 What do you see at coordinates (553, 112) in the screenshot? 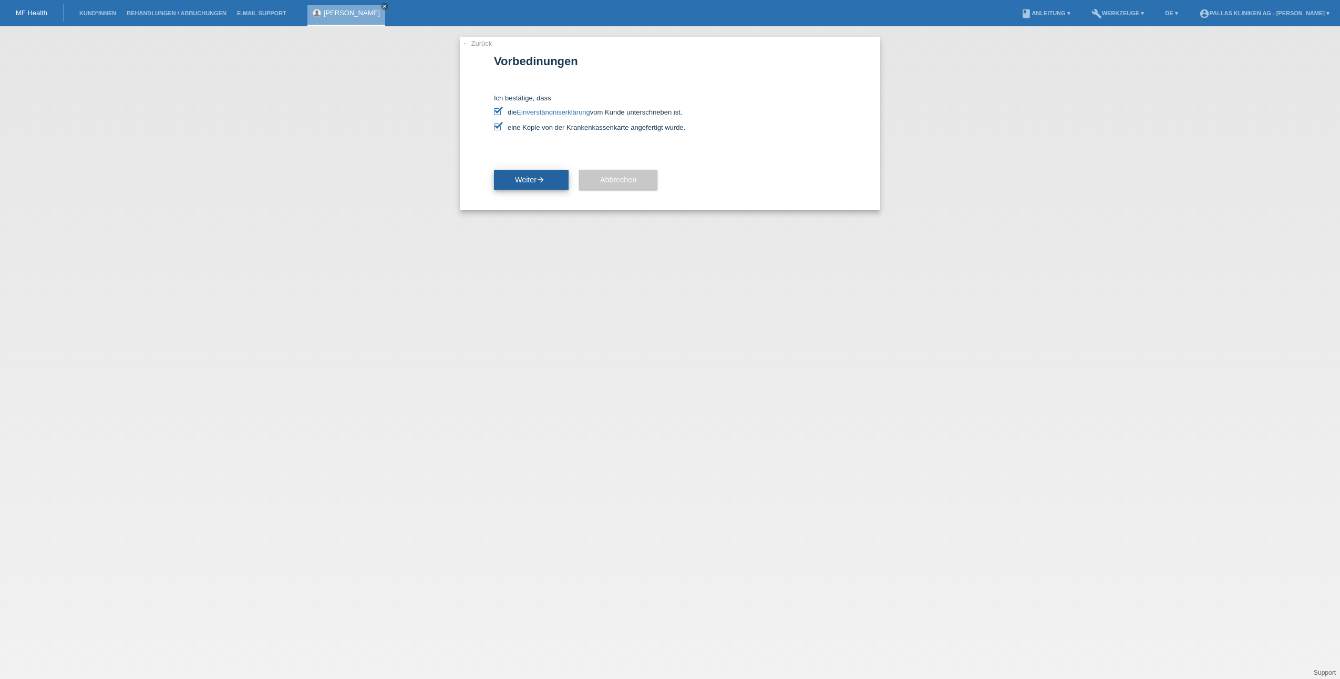
I see `a: Einverständniserklärung` at bounding box center [553, 112].